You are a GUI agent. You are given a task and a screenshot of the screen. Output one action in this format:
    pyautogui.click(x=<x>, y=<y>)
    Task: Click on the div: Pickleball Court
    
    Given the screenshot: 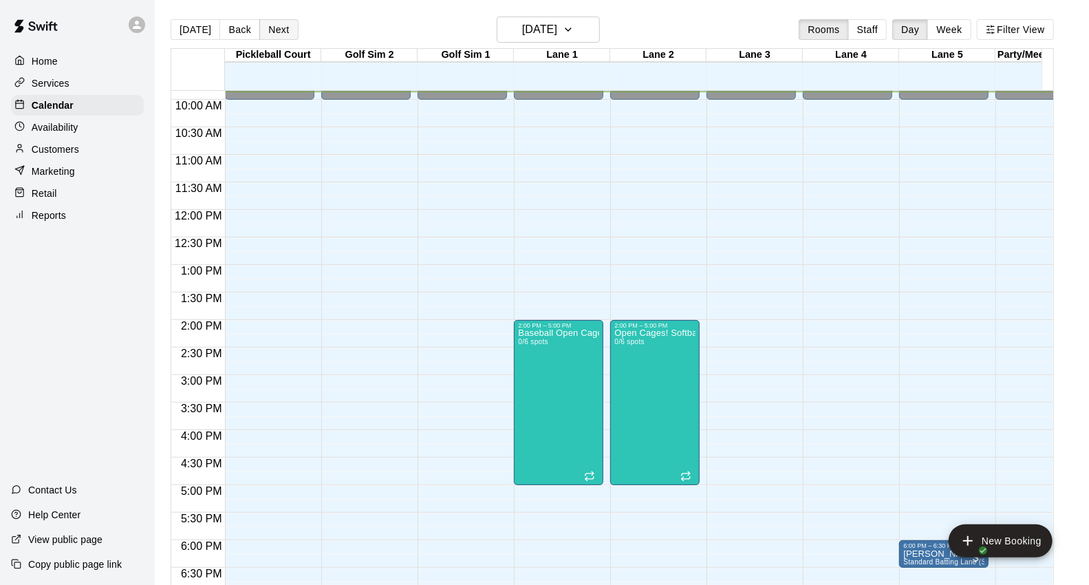 What is the action you would take?
    pyautogui.click(x=273, y=55)
    